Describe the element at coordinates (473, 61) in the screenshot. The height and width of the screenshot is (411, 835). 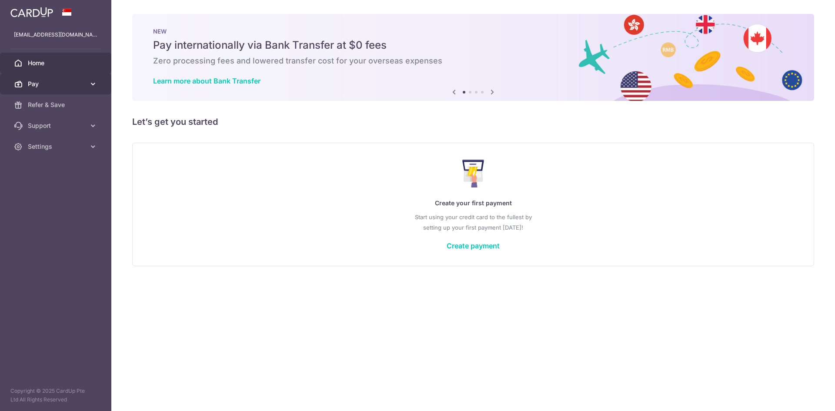
I see `h6: Zero processing fees and lowered transfer cost for your overseas expenses` at that location.